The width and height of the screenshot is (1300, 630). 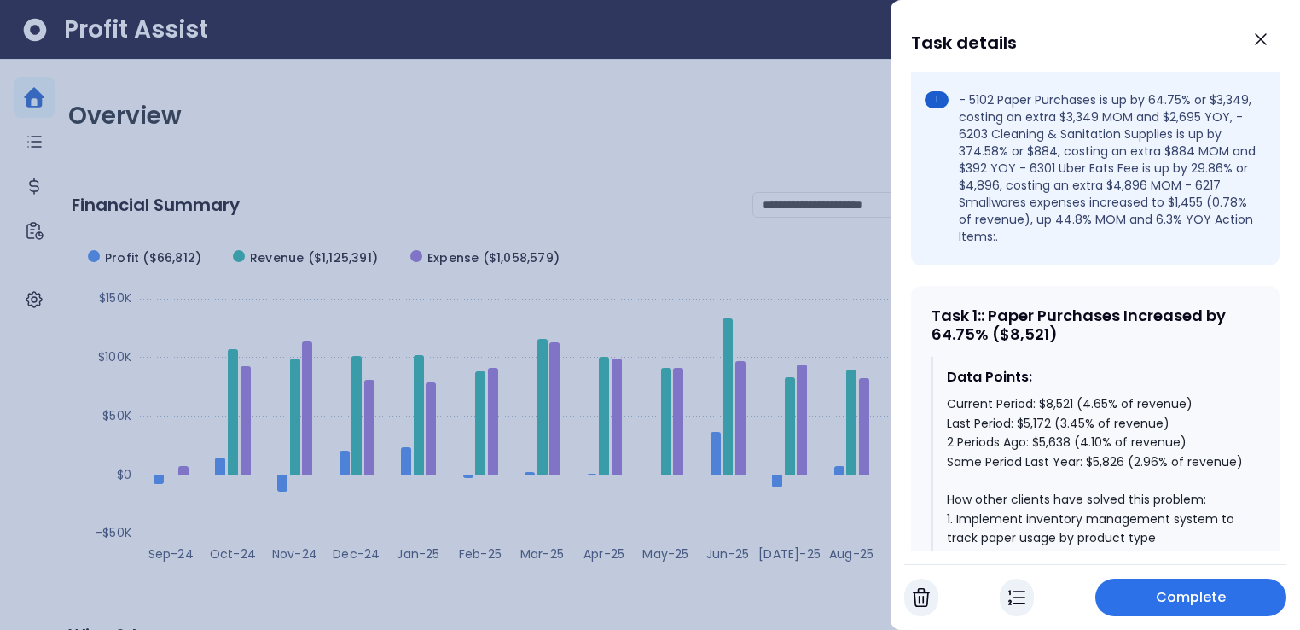 I want to click on span: Complete, so click(x=1191, y=597).